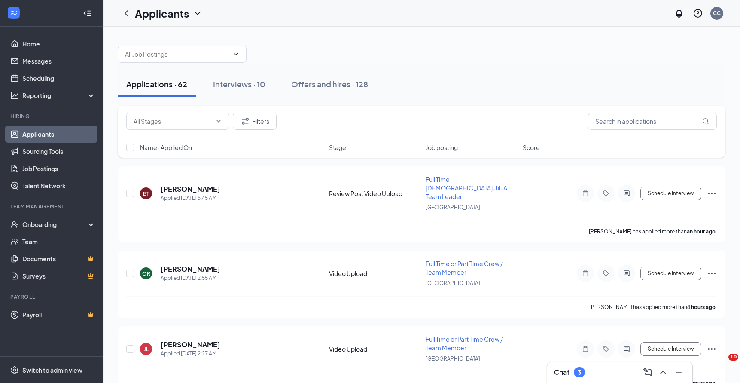 This screenshot has height=383, width=740. Describe the element at coordinates (52, 296) in the screenshot. I see `div: Payroll` at that location.